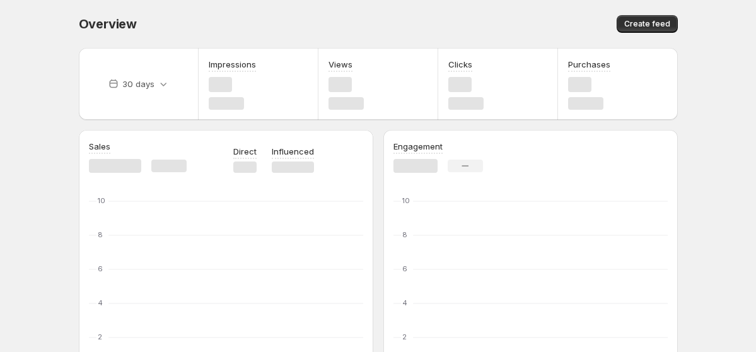 This screenshot has width=756, height=352. I want to click on h3: Views, so click(340, 64).